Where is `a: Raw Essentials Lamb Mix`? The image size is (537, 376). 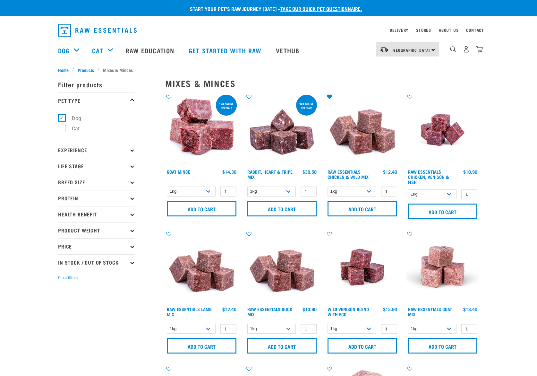
a: Raw Essentials Lamb Mix is located at coordinates (189, 311).